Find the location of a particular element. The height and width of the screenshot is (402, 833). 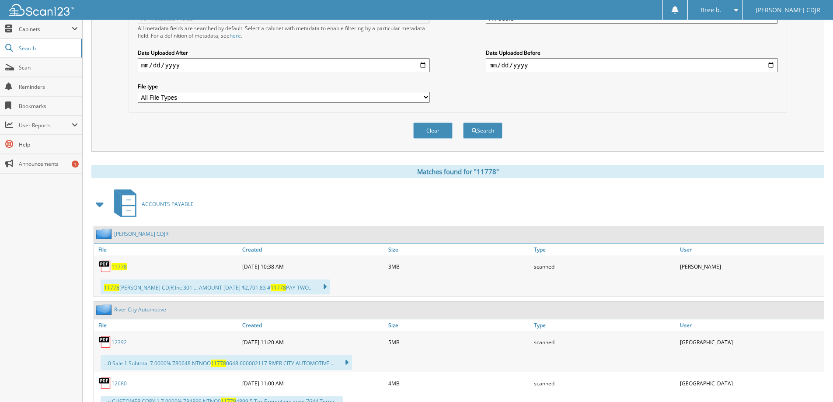

a: here is located at coordinates (235, 35).